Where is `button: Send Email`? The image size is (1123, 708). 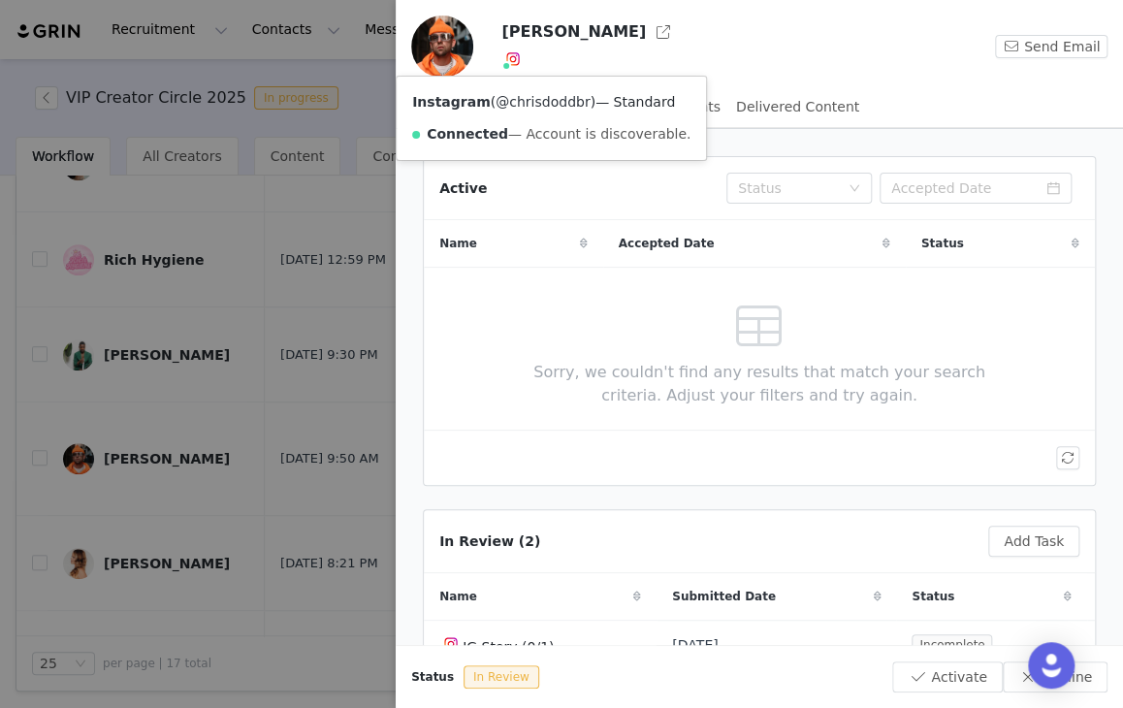
button: Send Email is located at coordinates (1051, 47).